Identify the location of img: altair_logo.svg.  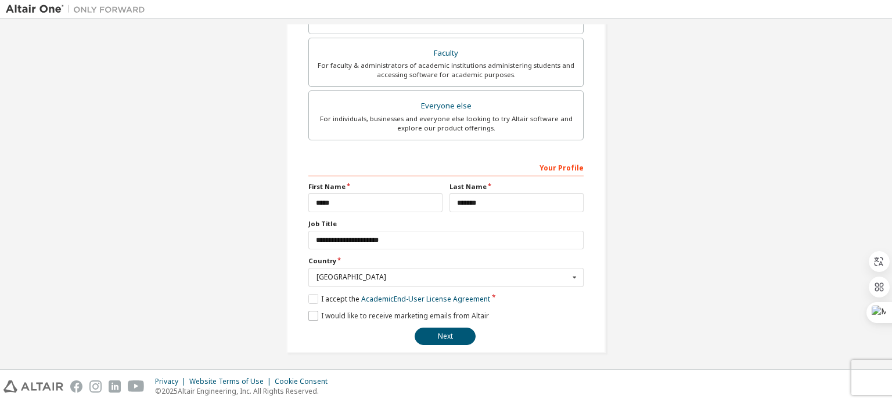
(33, 387).